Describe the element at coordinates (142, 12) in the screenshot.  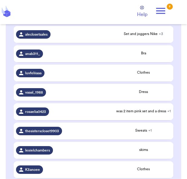
I see `a: Help` at that location.